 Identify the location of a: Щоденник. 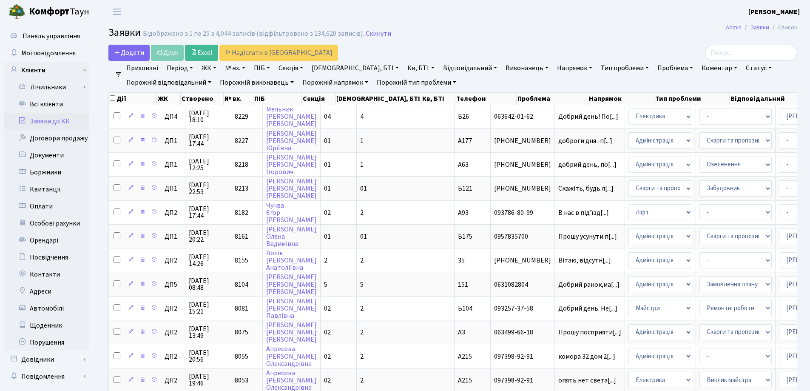
(47, 325).